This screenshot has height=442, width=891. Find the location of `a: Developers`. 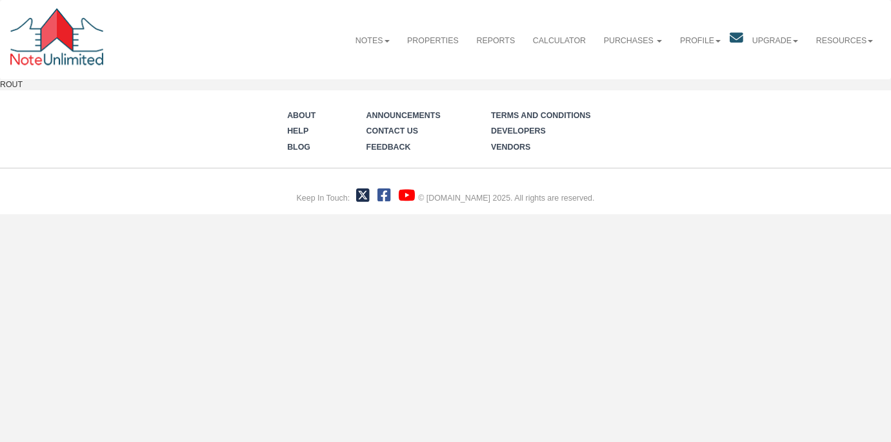

a: Developers is located at coordinates (518, 131).